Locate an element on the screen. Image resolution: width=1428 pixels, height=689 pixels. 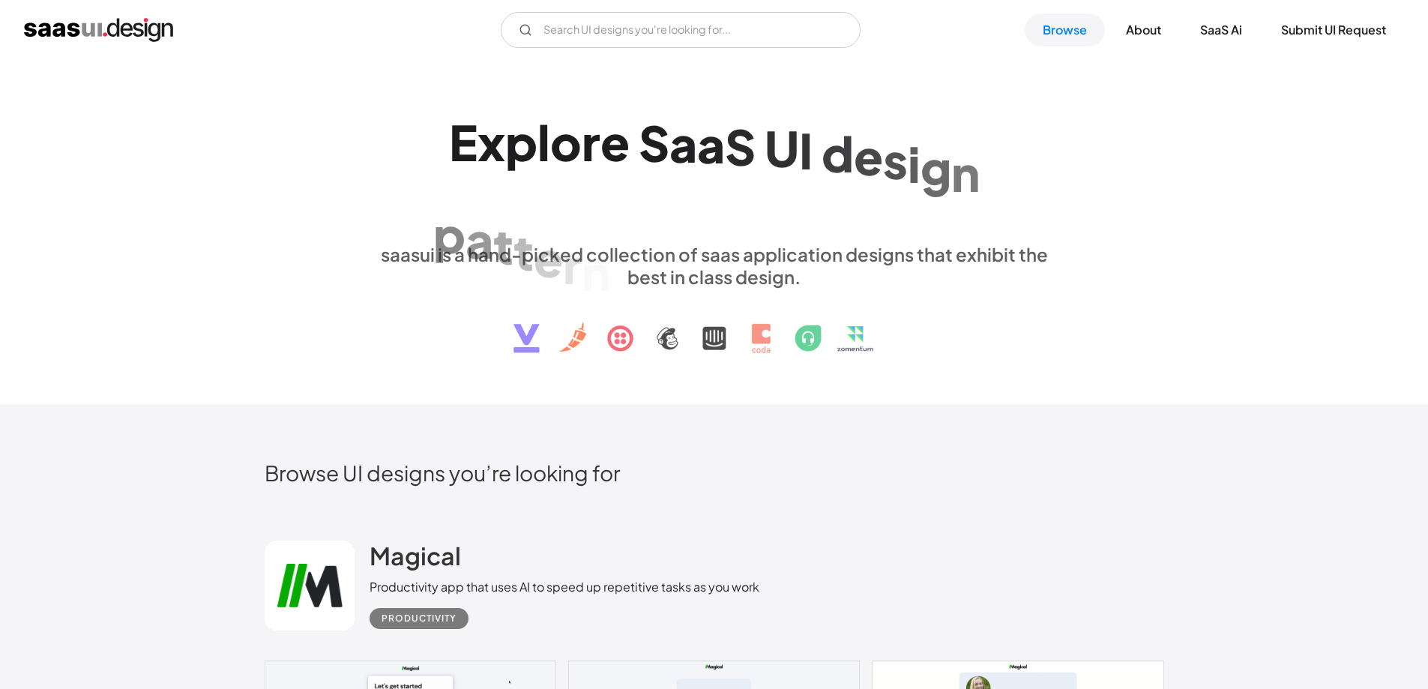
div: g is located at coordinates (935, 167).